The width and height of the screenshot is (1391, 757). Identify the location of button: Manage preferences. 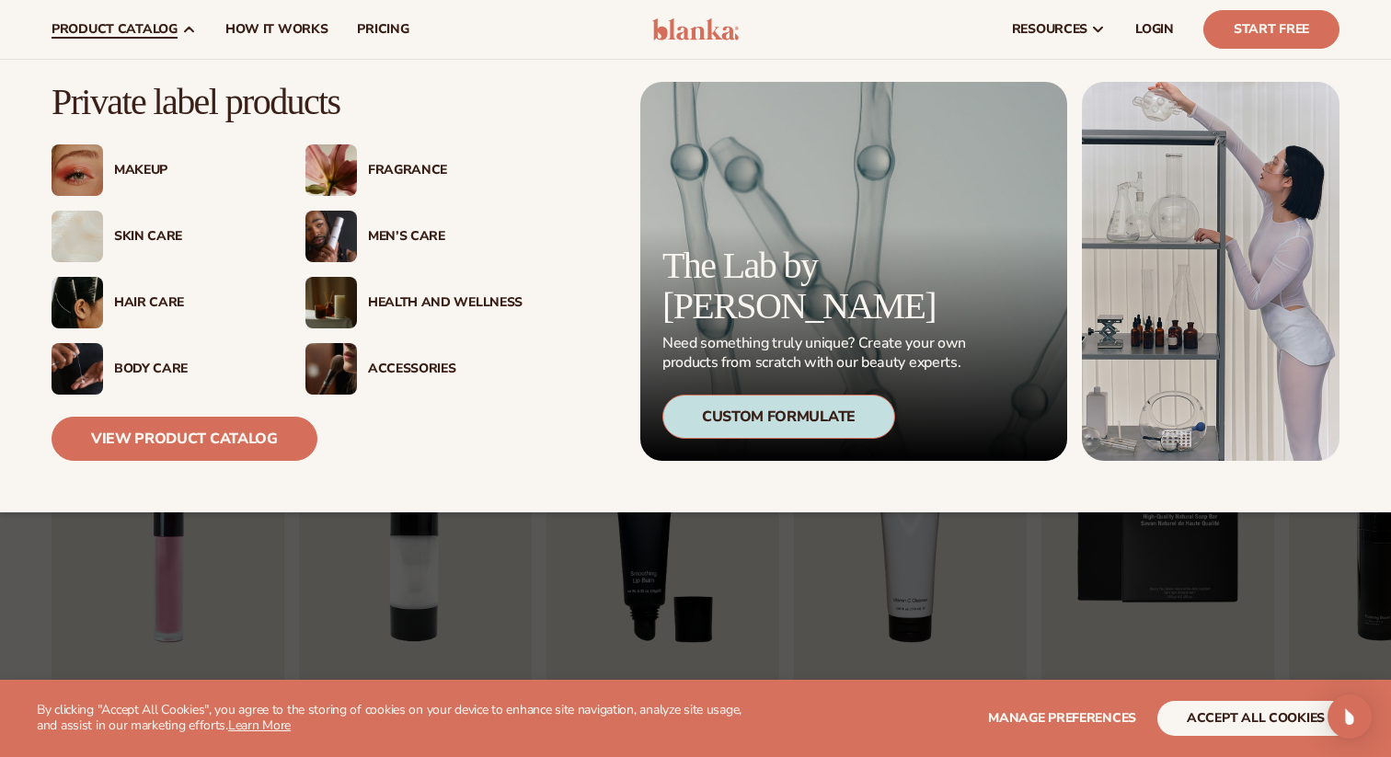
(1062, 719).